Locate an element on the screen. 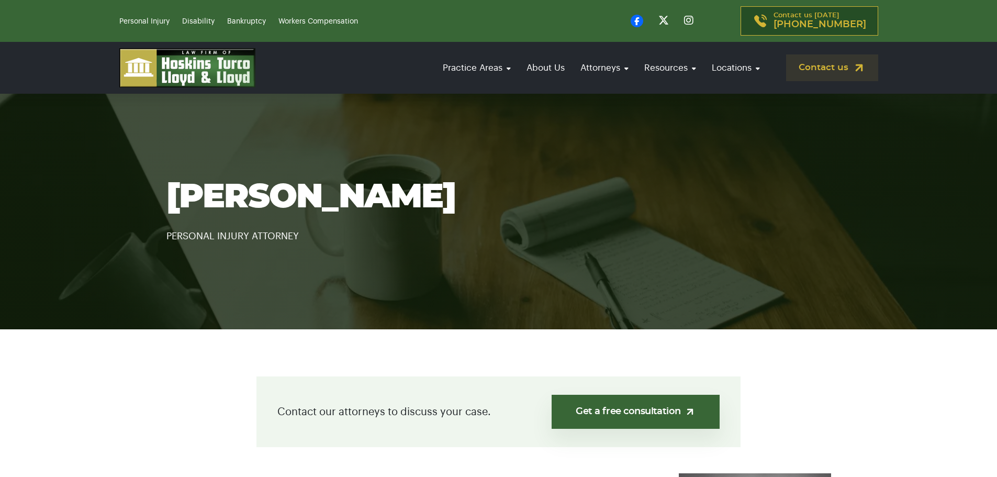  a: Bankruptcy is located at coordinates (247, 21).